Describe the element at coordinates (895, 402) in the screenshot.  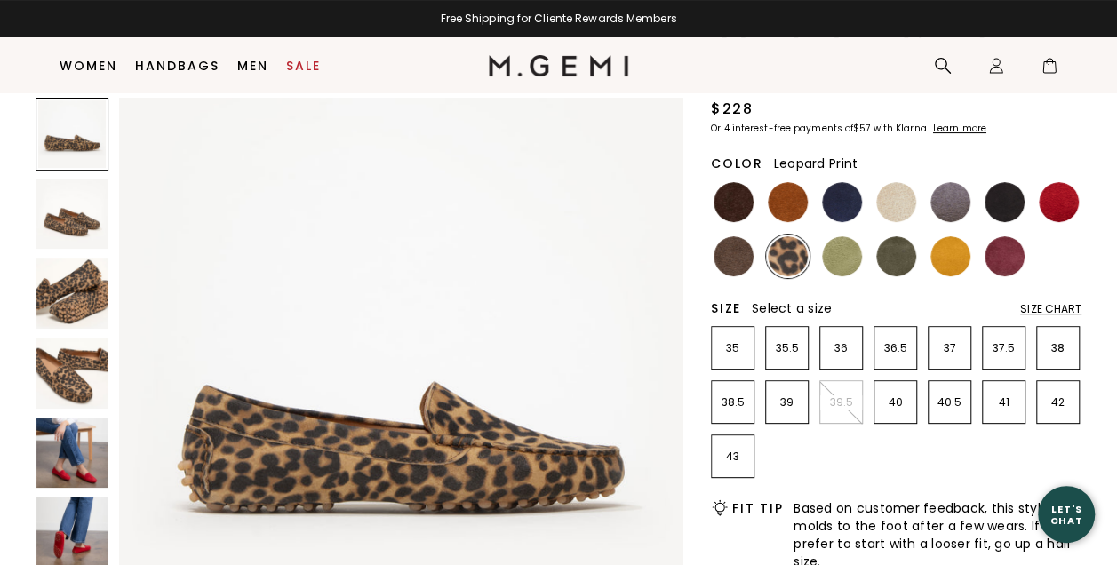
I see `p: 40` at that location.